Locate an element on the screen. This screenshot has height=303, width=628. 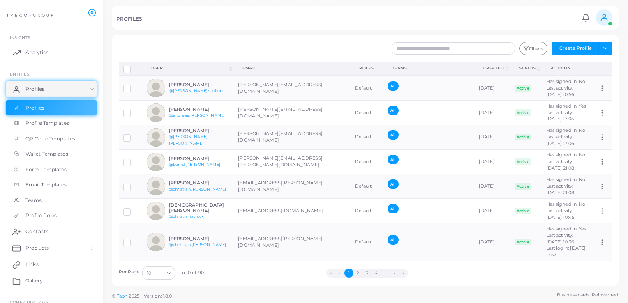
span: Gallery is located at coordinates (34, 281).